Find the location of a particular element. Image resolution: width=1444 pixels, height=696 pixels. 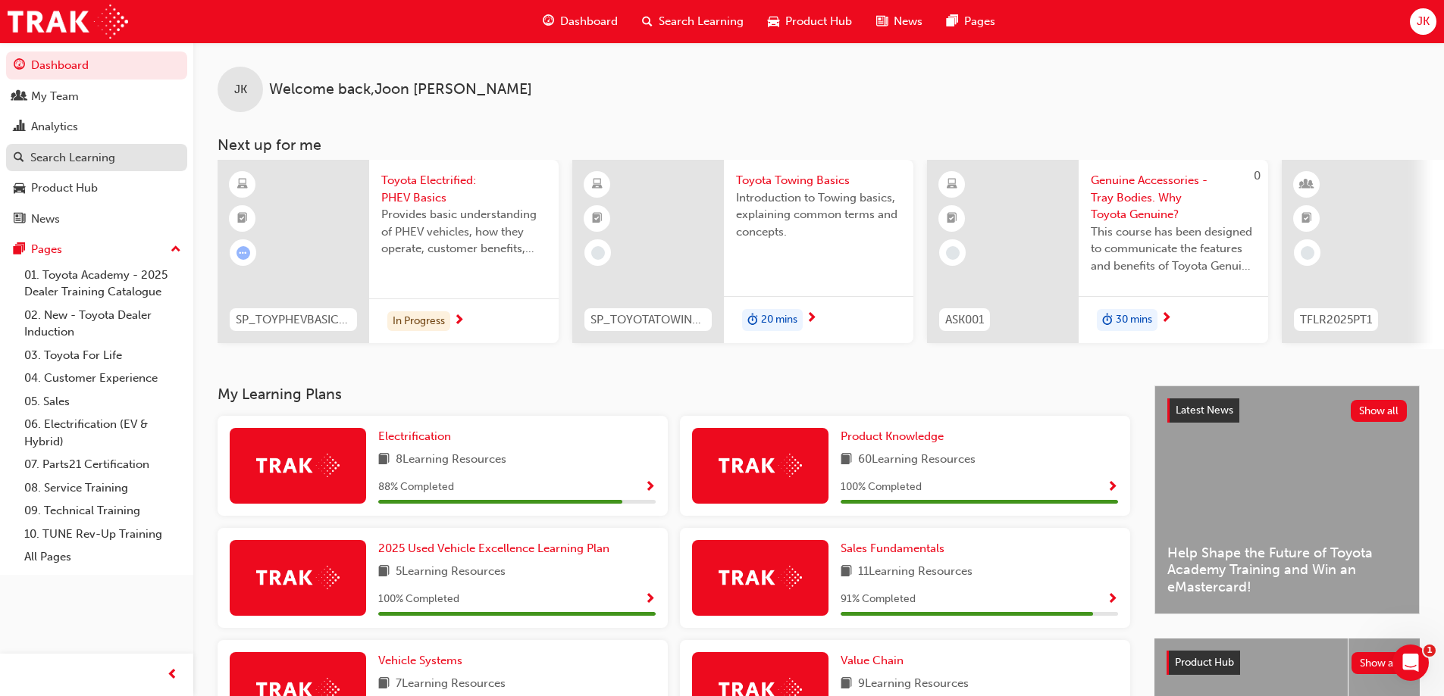

span: news-icon is located at coordinates (19, 220).